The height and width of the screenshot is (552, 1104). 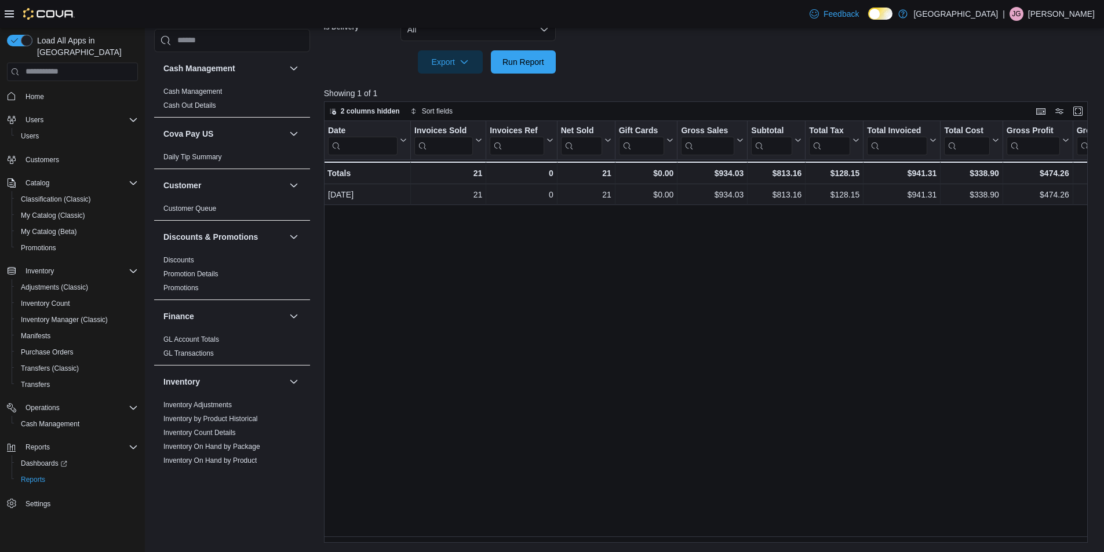 I want to click on div: Discounts & Promotions, so click(x=232, y=276).